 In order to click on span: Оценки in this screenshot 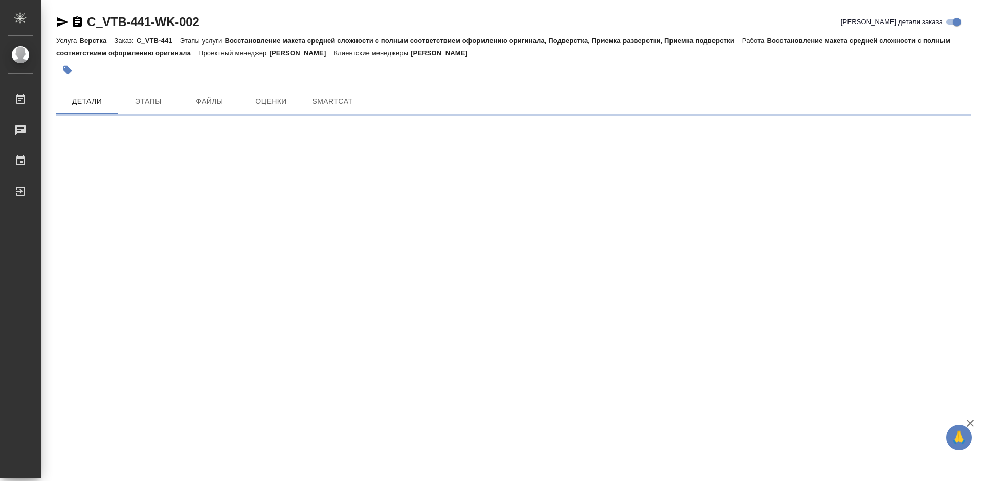, I will do `click(271, 101)`.